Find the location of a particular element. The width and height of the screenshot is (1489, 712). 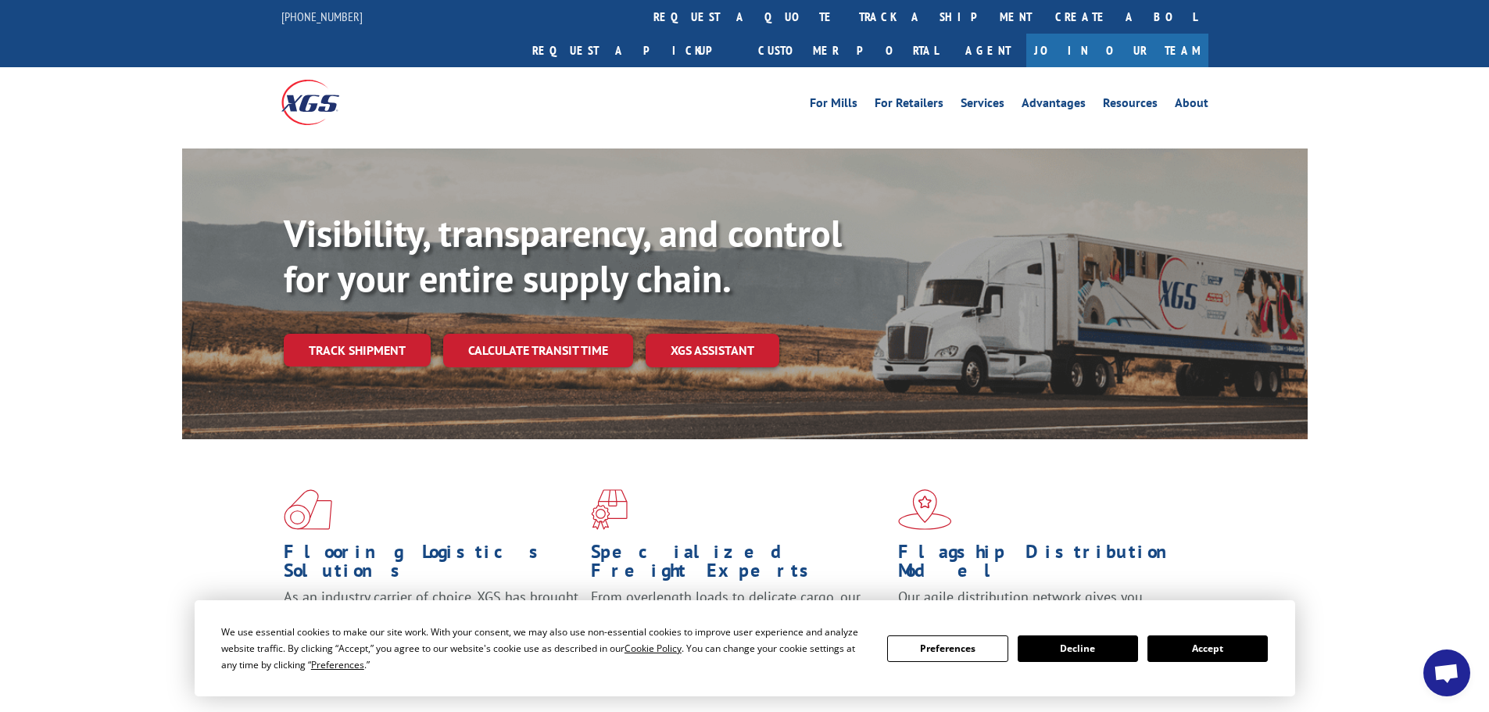

h1: Specialized Freight Experts is located at coordinates (738, 565).